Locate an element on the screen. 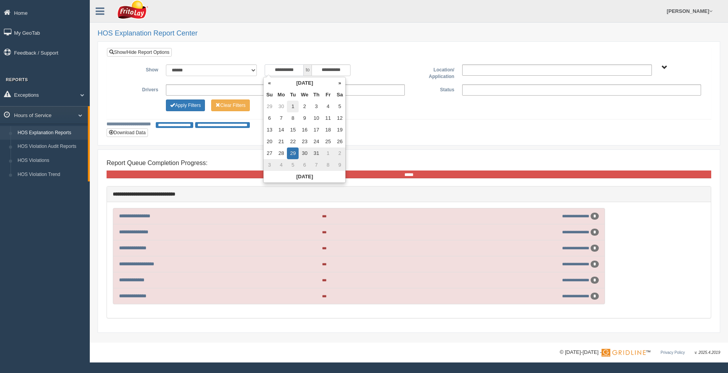  a: Show/Hide Report Options is located at coordinates (139, 52).